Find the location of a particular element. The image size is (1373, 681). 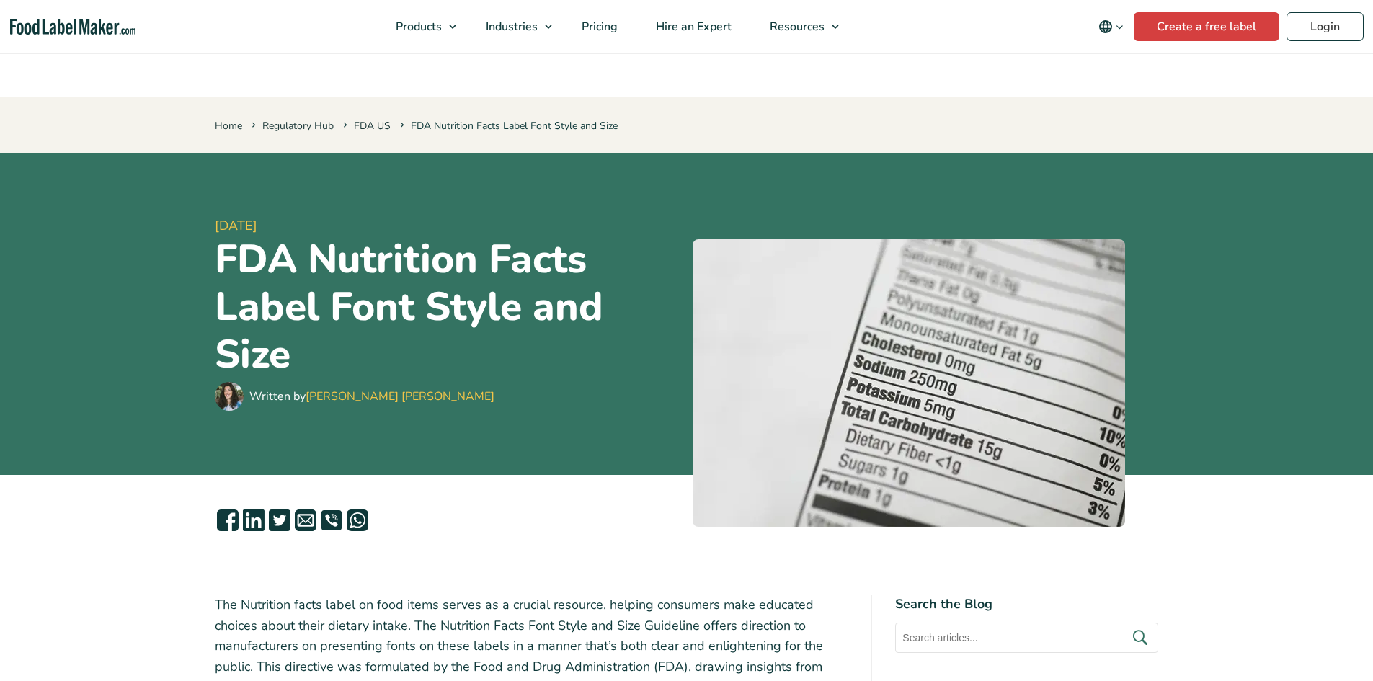

span: Resources is located at coordinates (795, 27).